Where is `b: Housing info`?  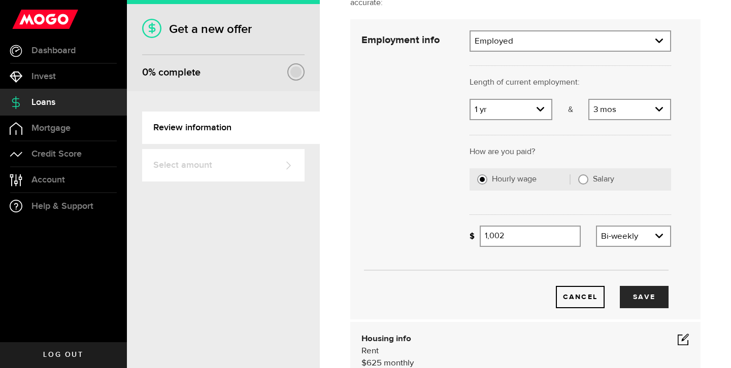
b: Housing info is located at coordinates (386, 339).